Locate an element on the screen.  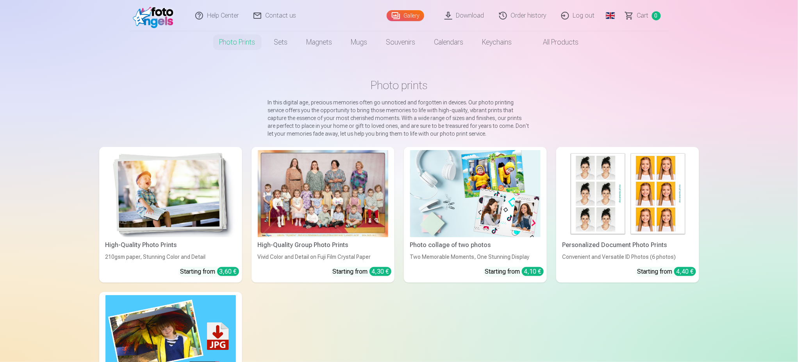
div: 3,60 € is located at coordinates (228, 271).